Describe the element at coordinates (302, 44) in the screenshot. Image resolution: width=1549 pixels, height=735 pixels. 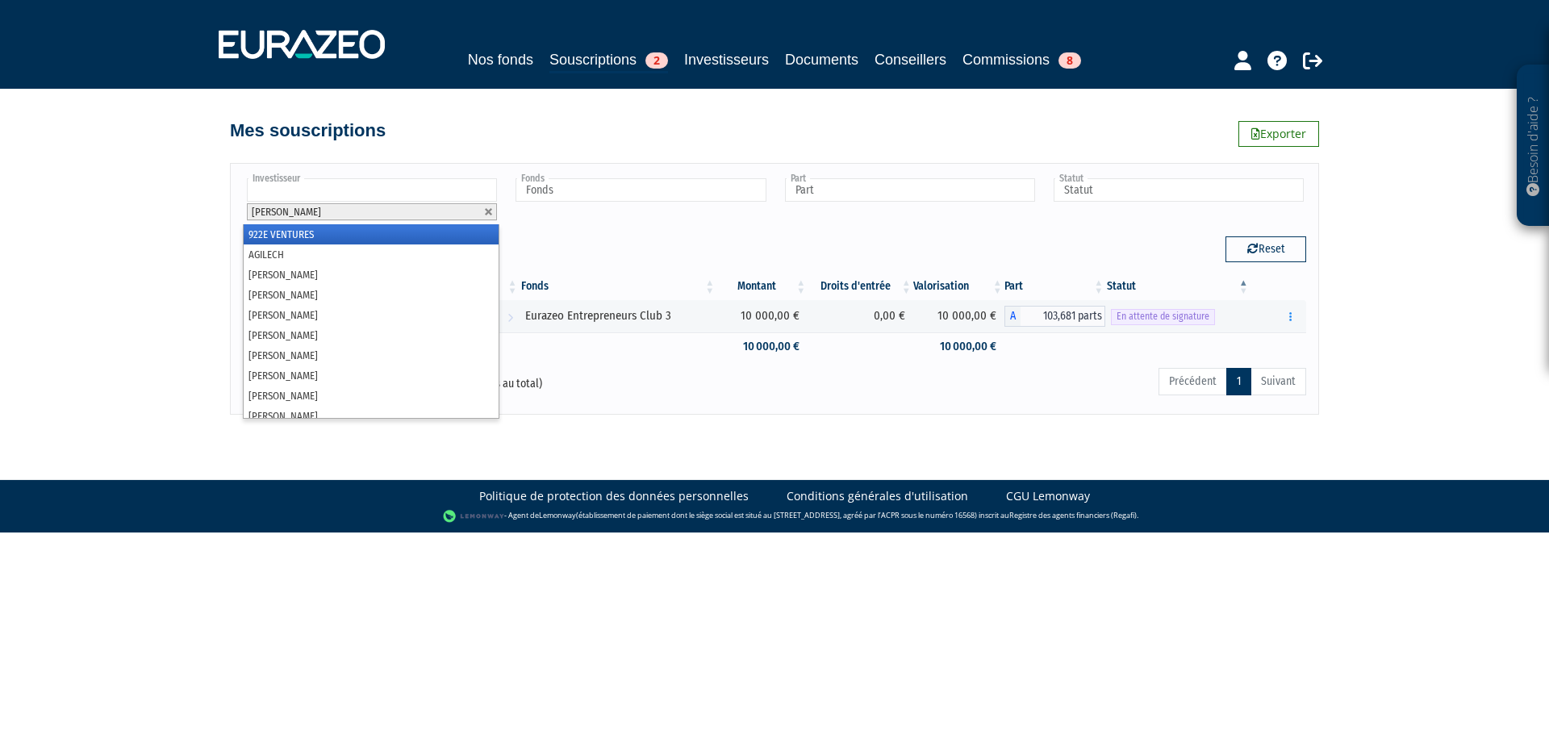
I see `img: 1732889491-logotype_eurazeo_blanc_rvb.png` at that location.